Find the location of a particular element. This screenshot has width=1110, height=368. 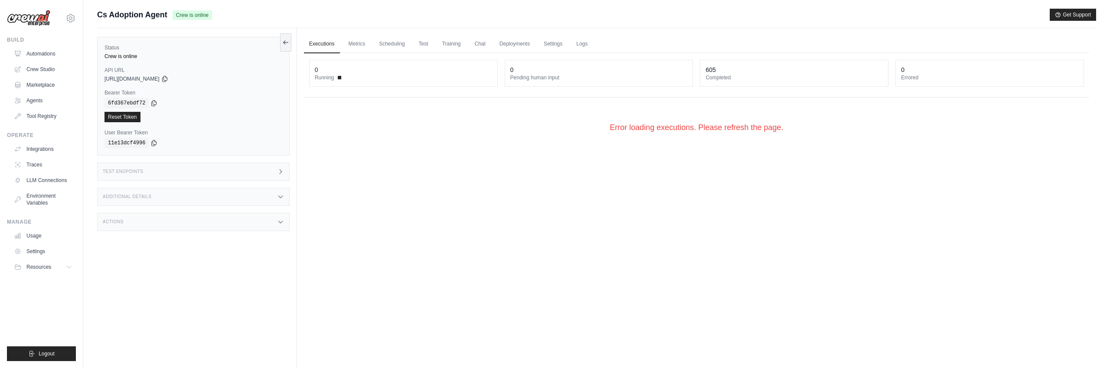

button: Resources is located at coordinates (43, 267).